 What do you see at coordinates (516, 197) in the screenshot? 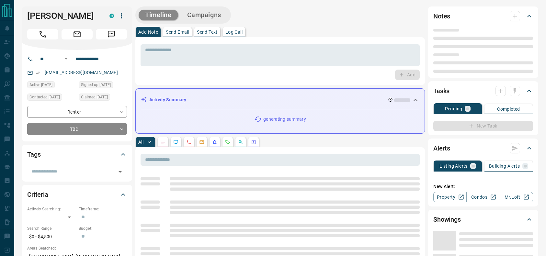
I see `a: Mr.Loft` at bounding box center [516, 197].